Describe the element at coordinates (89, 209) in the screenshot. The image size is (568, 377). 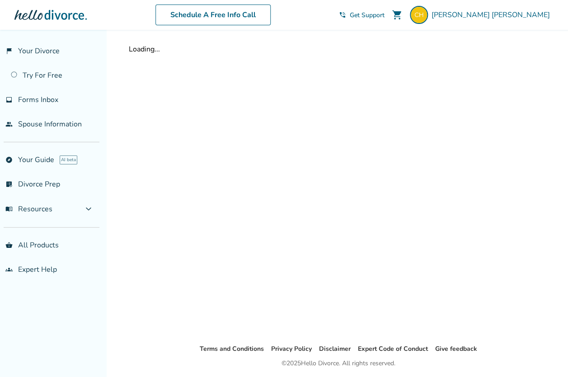
I see `span: expand_more` at that location.